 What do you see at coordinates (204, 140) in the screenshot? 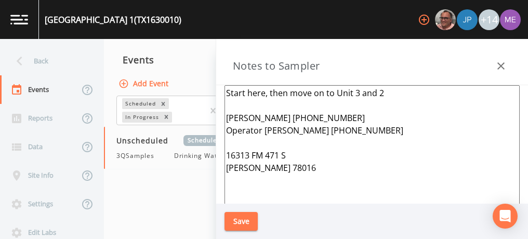
I see `span: Scheduled` at bounding box center [204, 140].